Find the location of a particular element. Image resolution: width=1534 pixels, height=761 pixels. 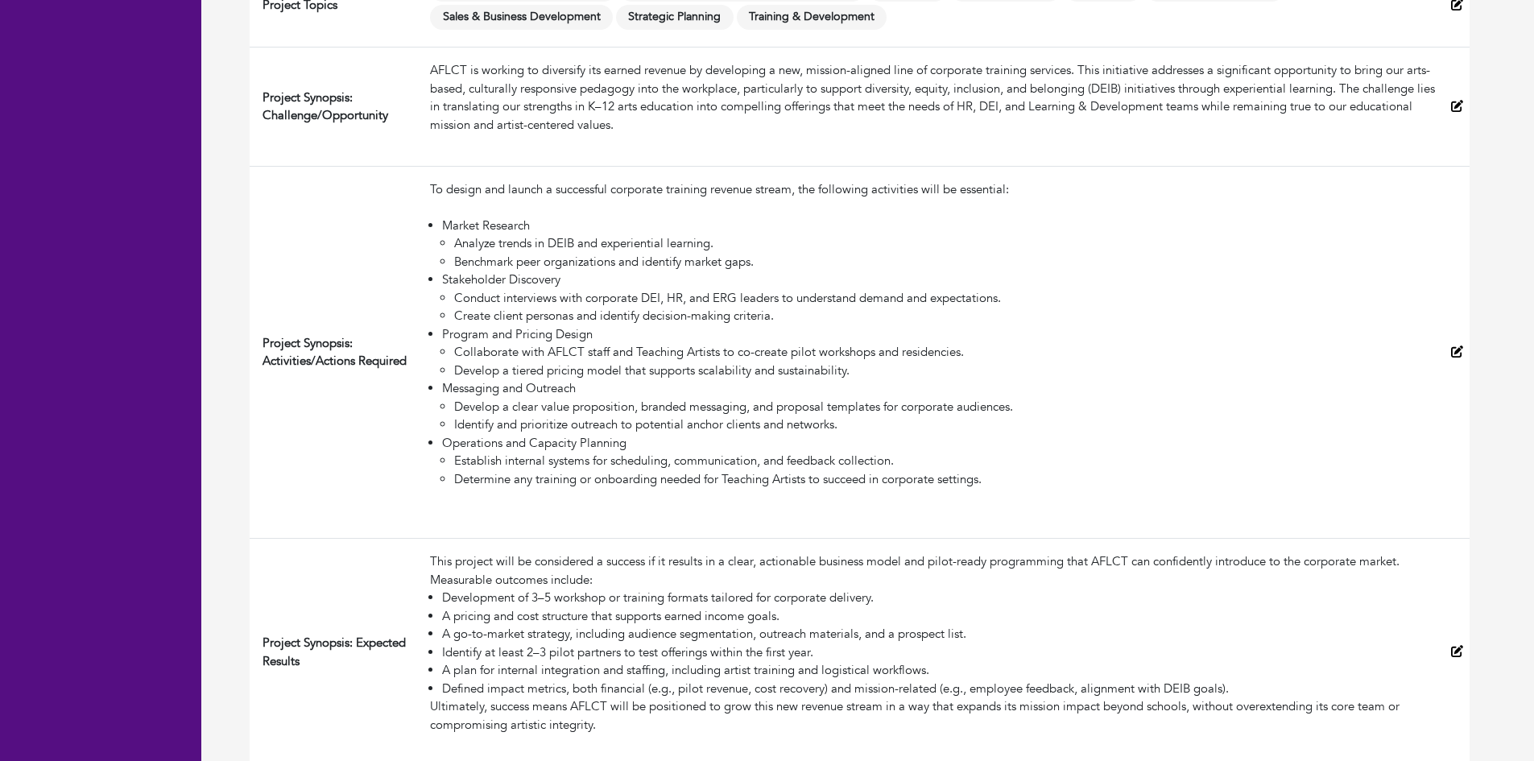

li: Conduct interviews with corporate DEI, HR, and ERG leaders to understand demand and expectations. is located at coordinates (946, 298).